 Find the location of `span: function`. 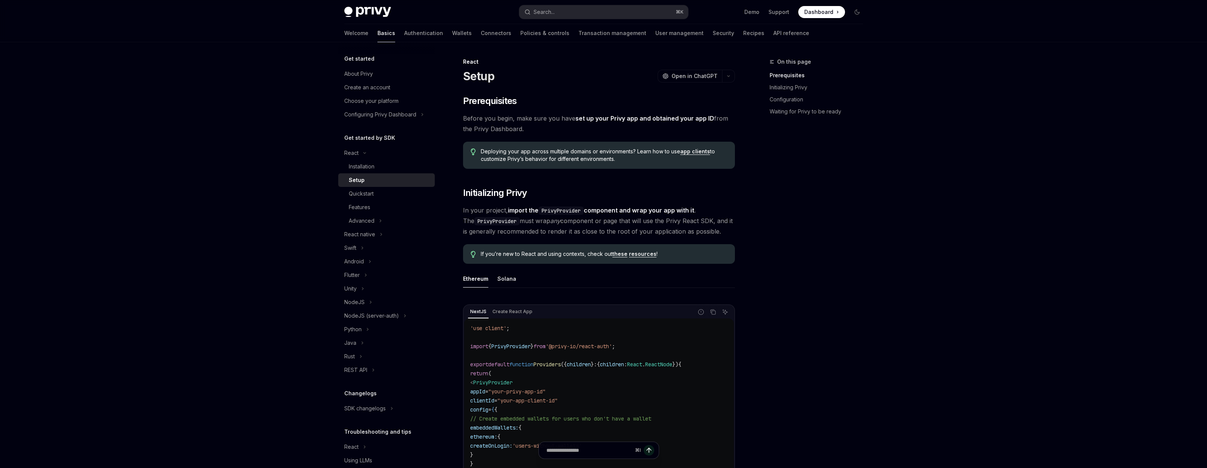

span: function is located at coordinates (522, 365).